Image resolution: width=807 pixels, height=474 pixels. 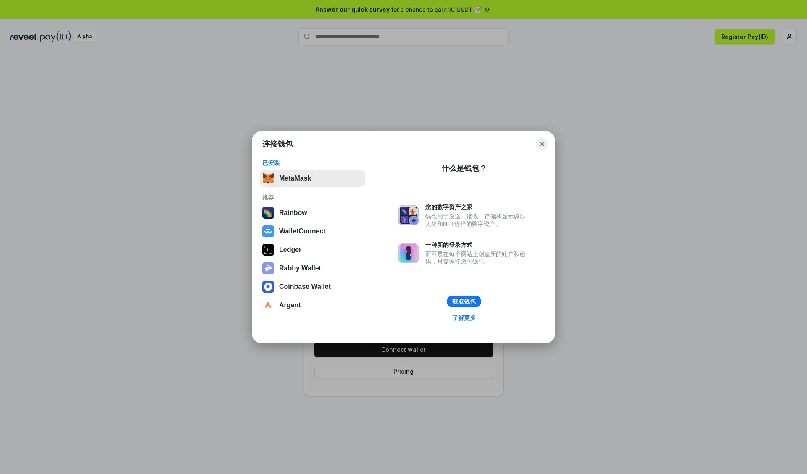 I want to click on div: Rainbow, so click(x=293, y=213).